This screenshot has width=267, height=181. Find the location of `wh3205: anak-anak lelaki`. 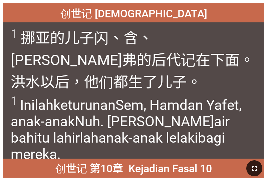

wh3205: anak-anak lelaki is located at coordinates (118, 146).